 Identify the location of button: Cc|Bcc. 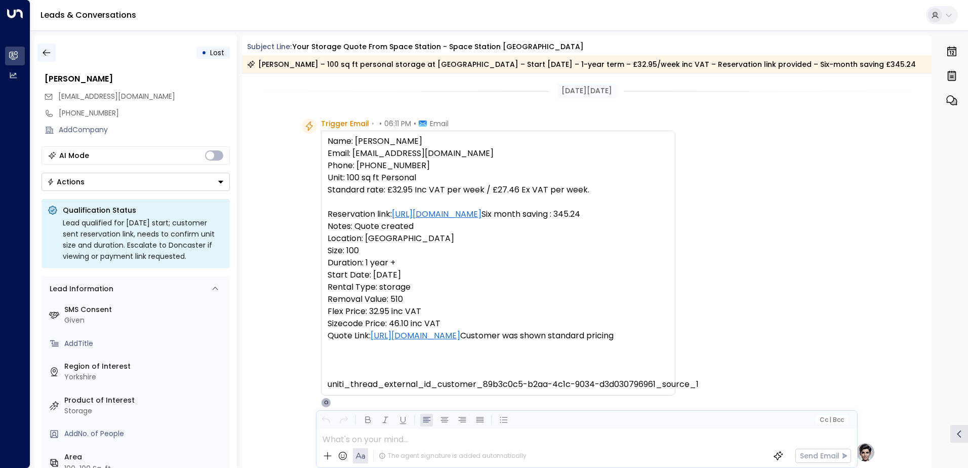
(831, 420).